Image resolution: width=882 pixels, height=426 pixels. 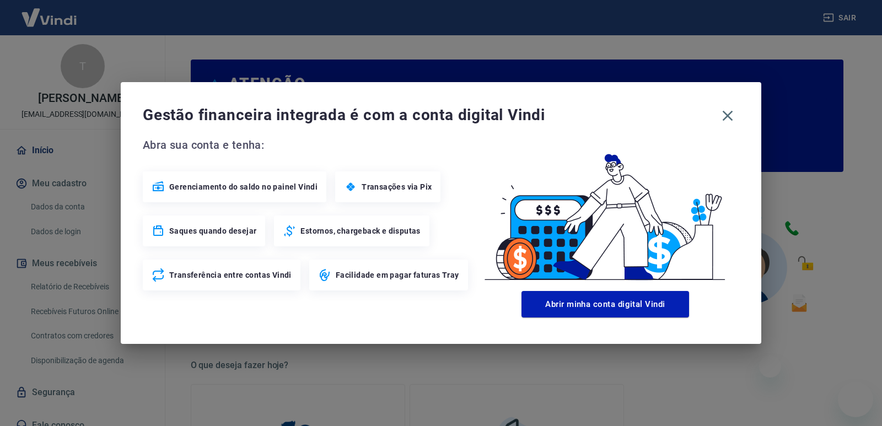 What do you see at coordinates (429, 115) in the screenshot?
I see `span: Gestão financeira integrada é com a conta digital Vindi` at bounding box center [429, 115].